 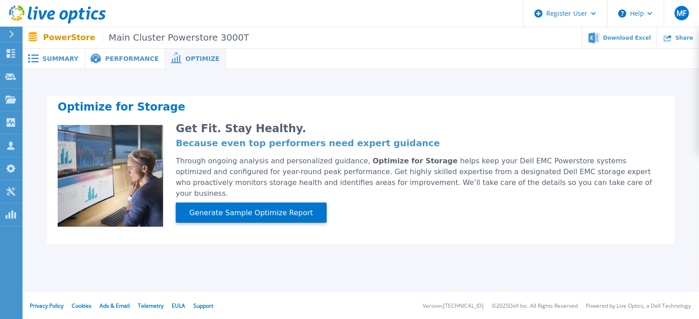 What do you see at coordinates (627, 38) in the screenshot?
I see `span: Download Excel` at bounding box center [627, 38].